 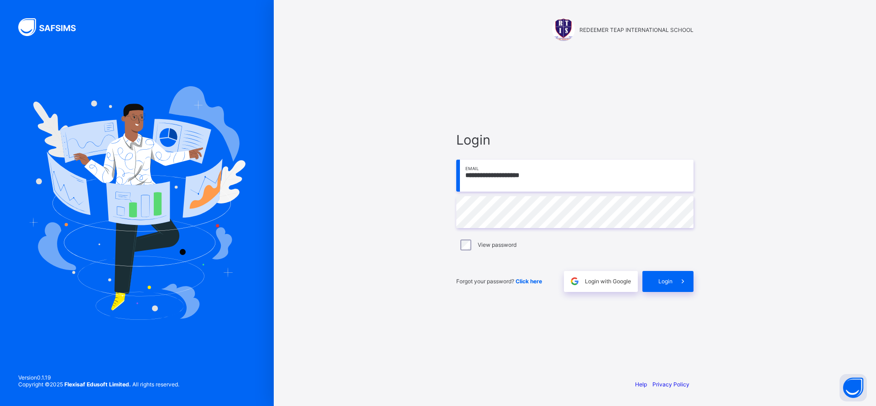 What do you see at coordinates (497, 245) in the screenshot?
I see `label: View password` at bounding box center [497, 245].